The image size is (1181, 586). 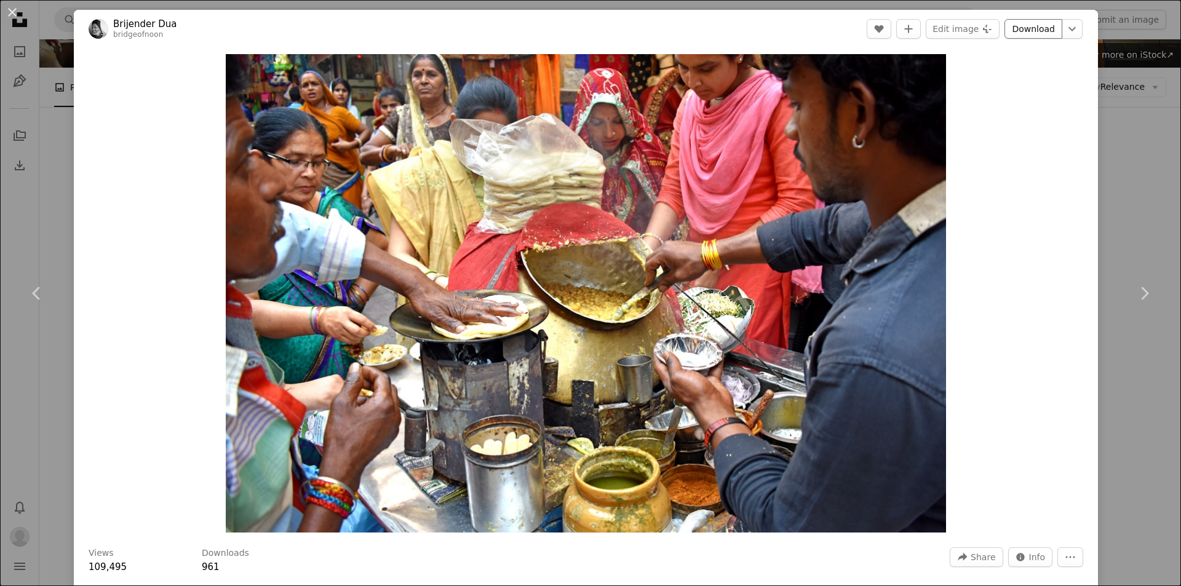 I want to click on button: More Actions, so click(x=1070, y=557).